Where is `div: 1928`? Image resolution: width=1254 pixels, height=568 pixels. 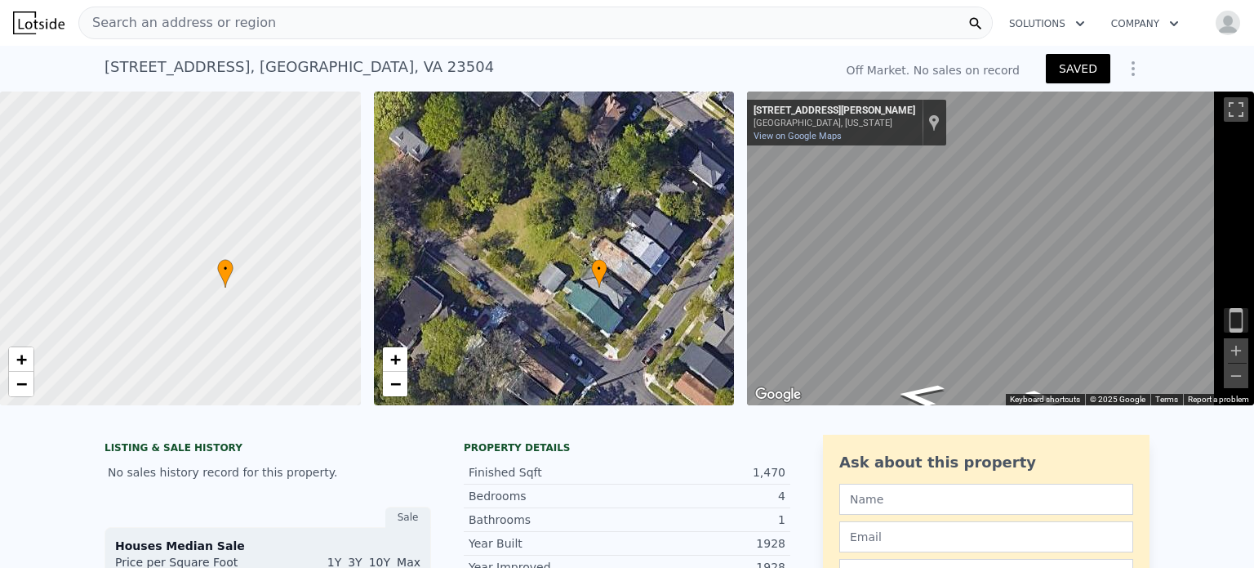
div: 1928 is located at coordinates (706, 543).